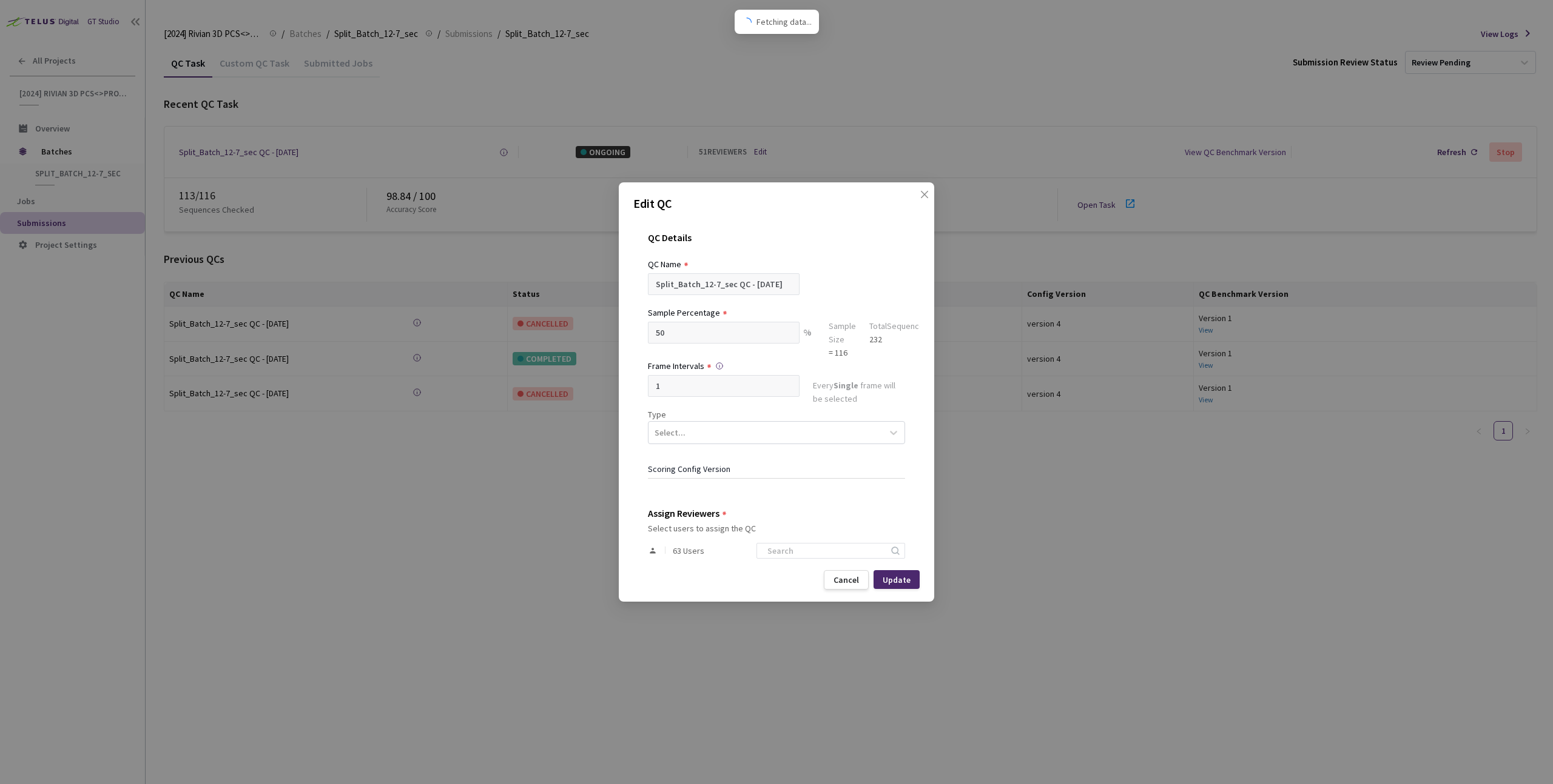 The height and width of the screenshot is (784, 1553). I want to click on span: loading, so click(746, 23).